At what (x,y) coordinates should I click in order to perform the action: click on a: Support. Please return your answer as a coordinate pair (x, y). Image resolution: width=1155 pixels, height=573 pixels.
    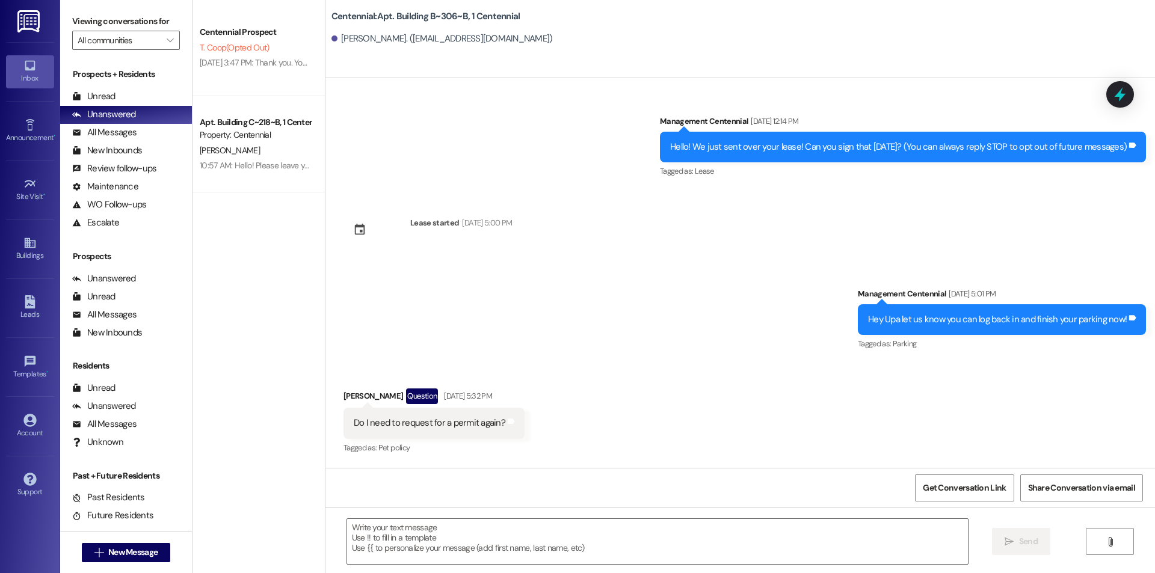
    Looking at the image, I should click on (30, 485).